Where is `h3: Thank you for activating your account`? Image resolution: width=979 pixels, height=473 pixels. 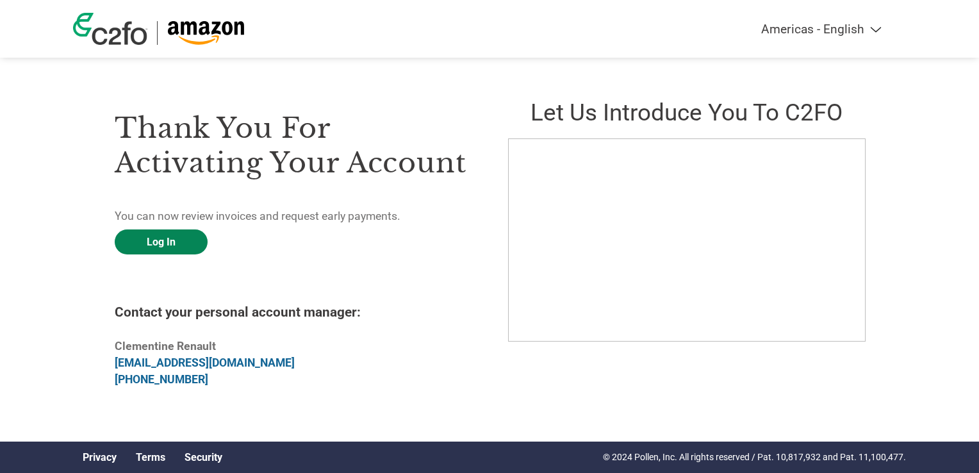 h3: Thank you for activating your account is located at coordinates (293, 145).